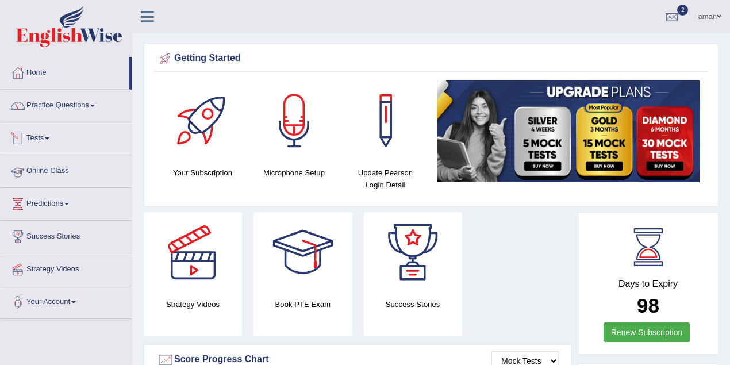 Image resolution: width=730 pixels, height=365 pixels. I want to click on a: Predictions, so click(66, 202).